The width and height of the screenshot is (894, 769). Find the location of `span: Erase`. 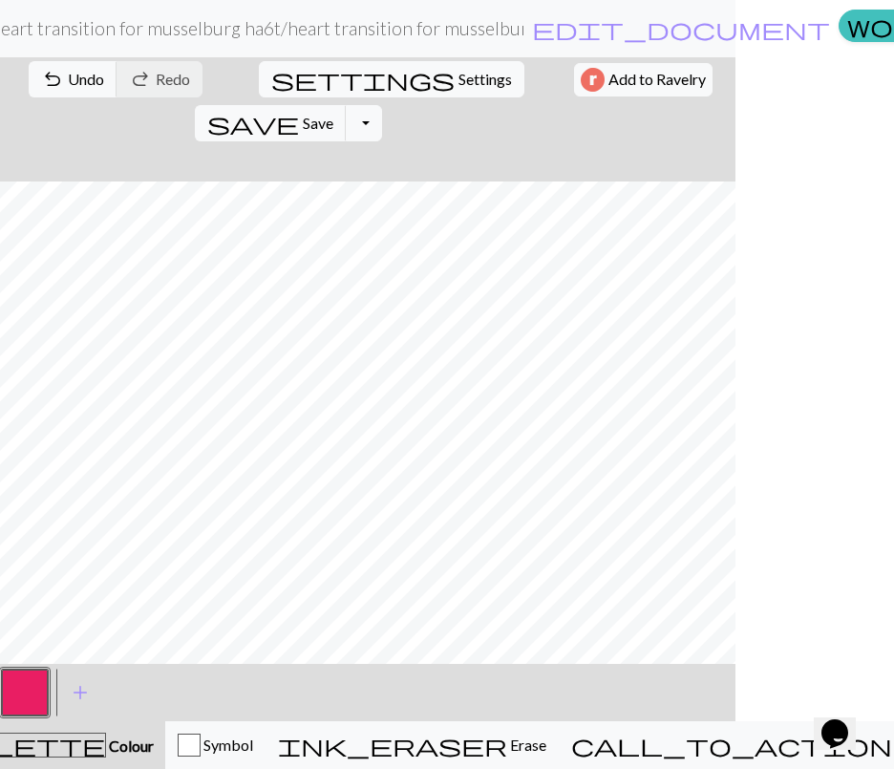

span: Erase is located at coordinates (527, 744).